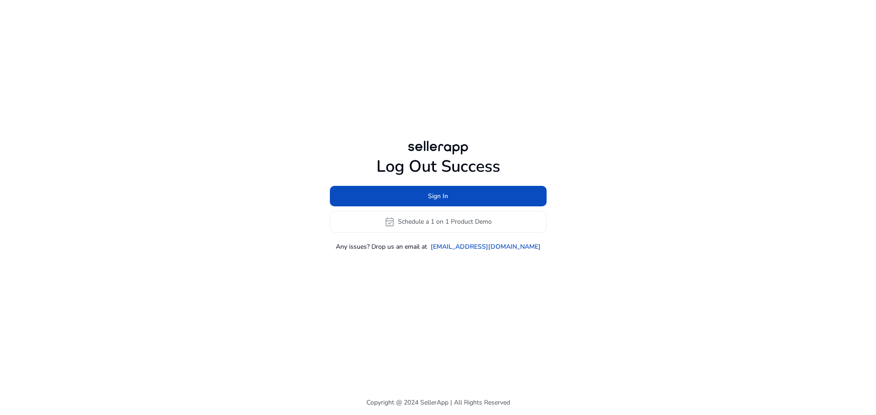 This screenshot has width=876, height=415. I want to click on h1: Log Out Success, so click(438, 166).